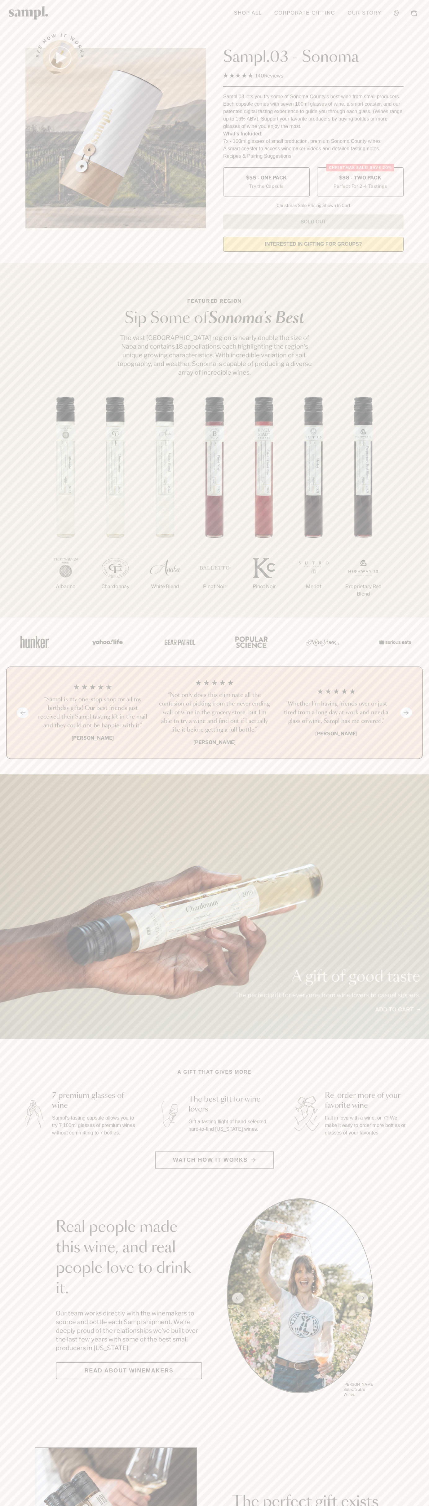 This screenshot has width=429, height=1506. Describe the element at coordinates (364, 13) in the screenshot. I see `a: Our Story` at that location.